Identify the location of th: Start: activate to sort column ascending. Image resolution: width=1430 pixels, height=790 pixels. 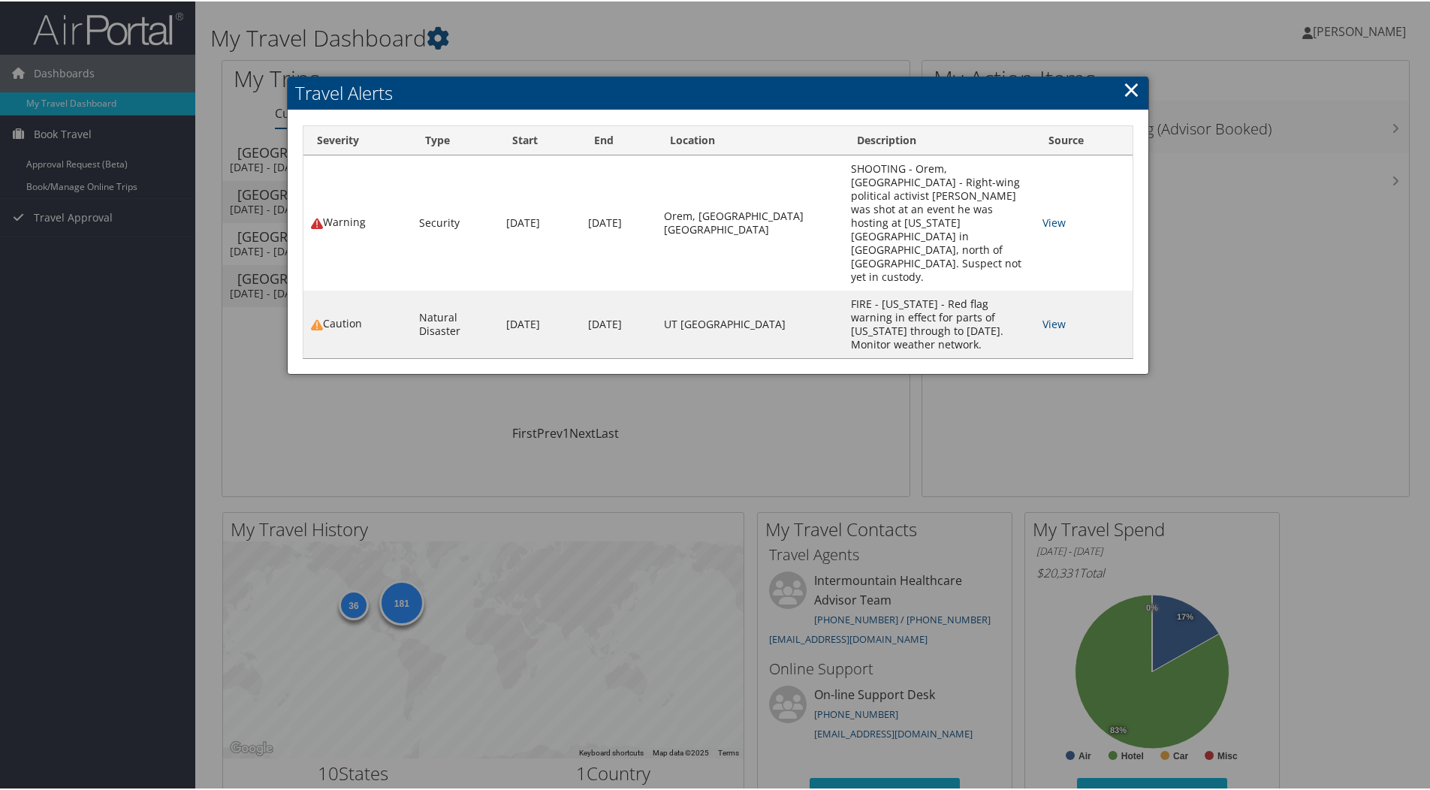
(539, 139).